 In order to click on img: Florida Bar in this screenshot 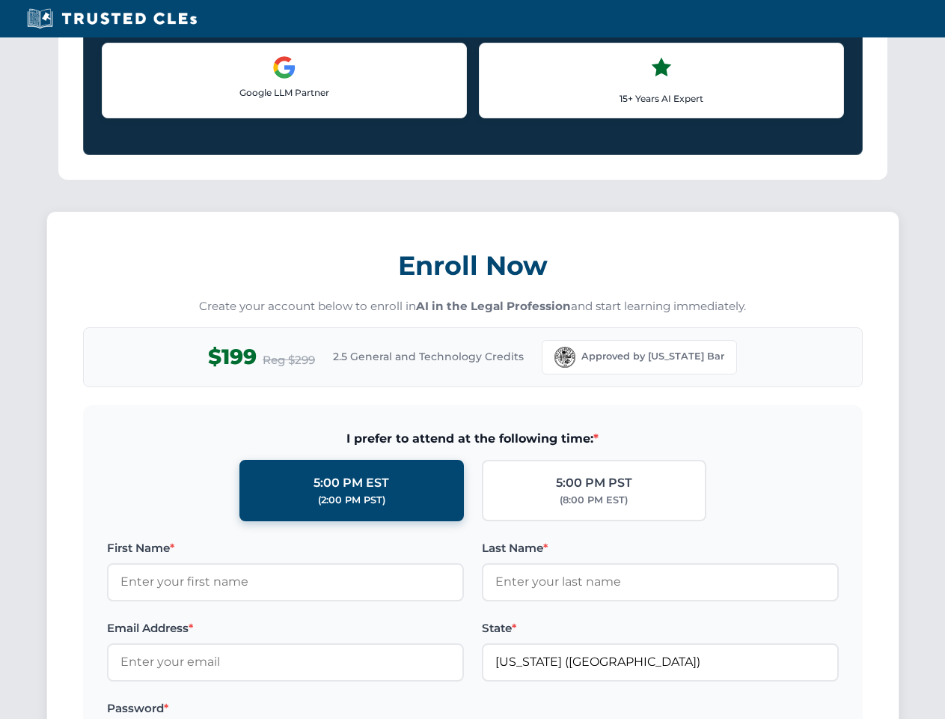, I will do `click(565, 357)`.